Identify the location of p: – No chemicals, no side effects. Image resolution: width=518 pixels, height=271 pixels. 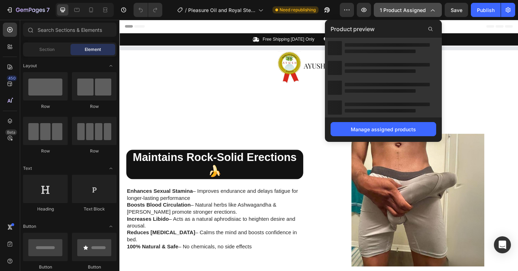
(101, 242).